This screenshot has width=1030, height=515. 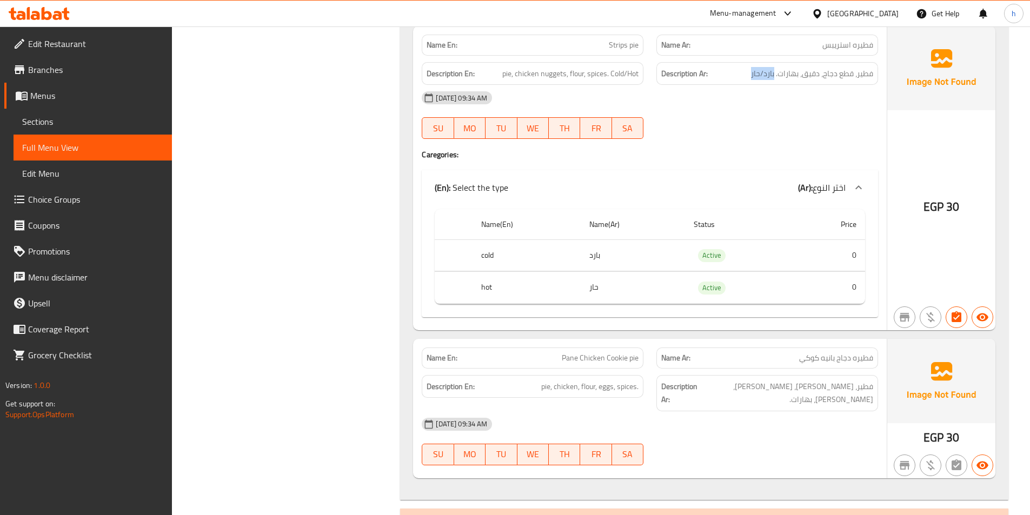 What do you see at coordinates (829, 188) in the screenshot?
I see `span: اختر النوع` at bounding box center [829, 188].